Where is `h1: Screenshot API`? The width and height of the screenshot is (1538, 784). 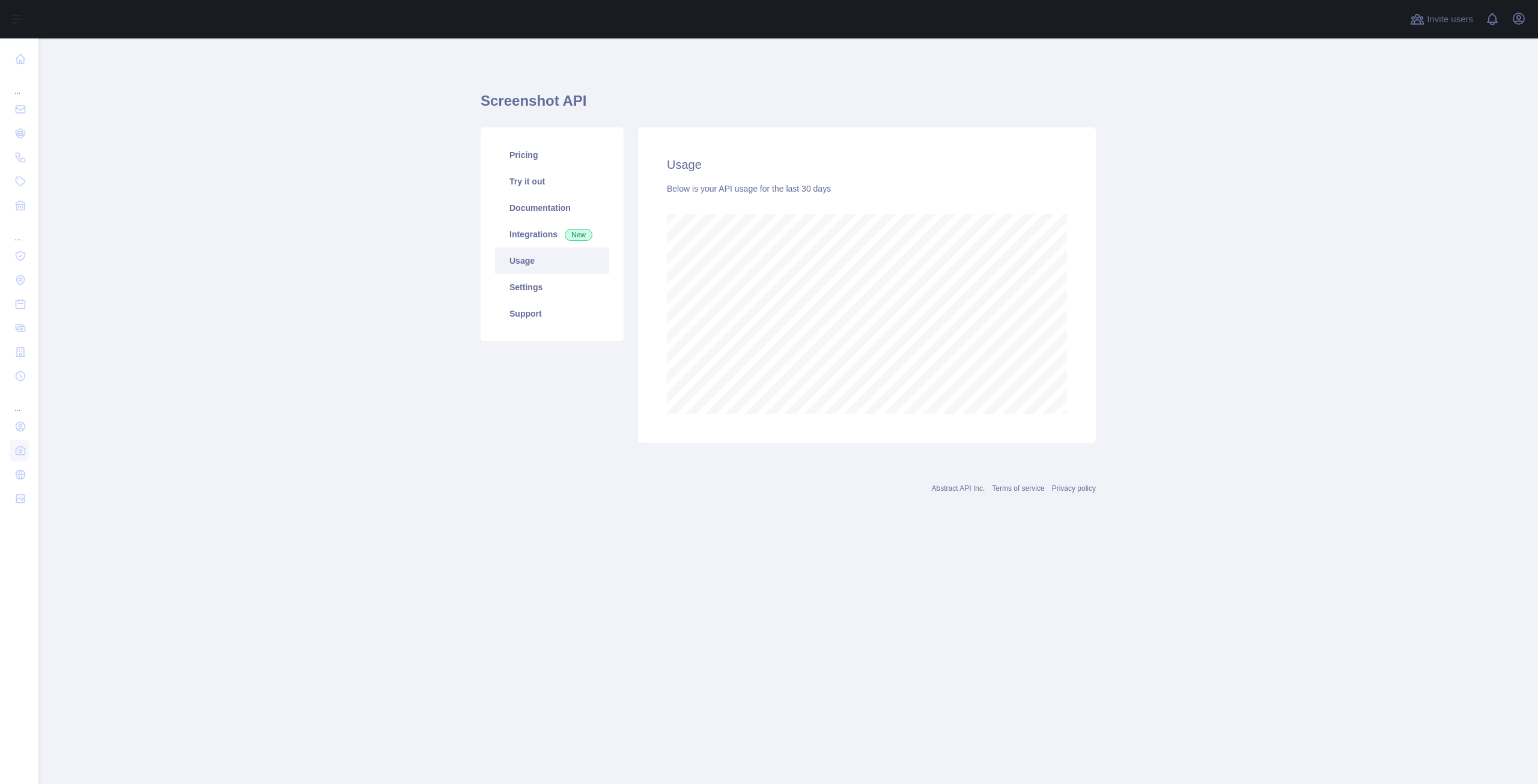
h1: Screenshot API is located at coordinates (788, 105).